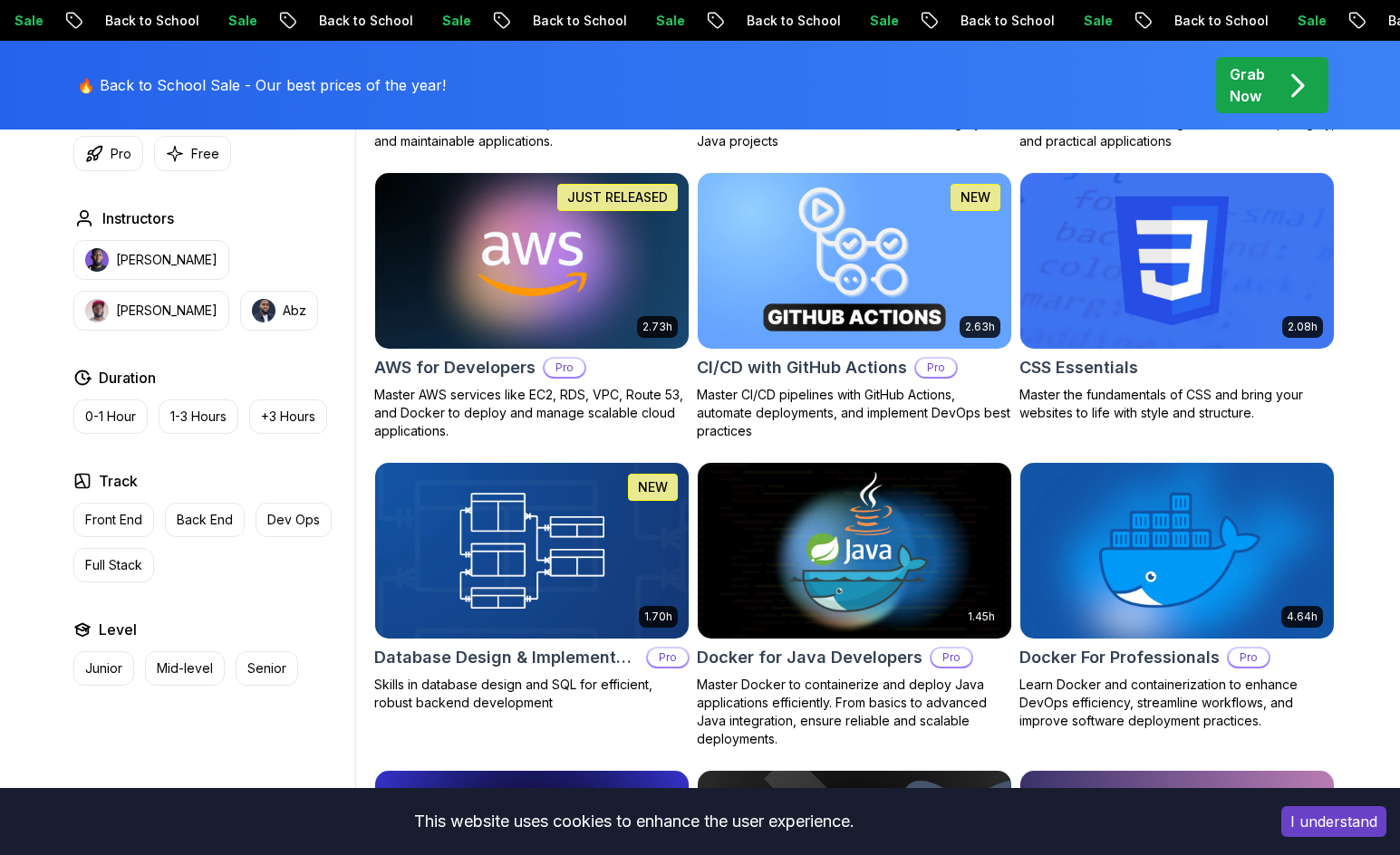 The image size is (1400, 855). I want to click on p: 1-3 Hours, so click(199, 417).